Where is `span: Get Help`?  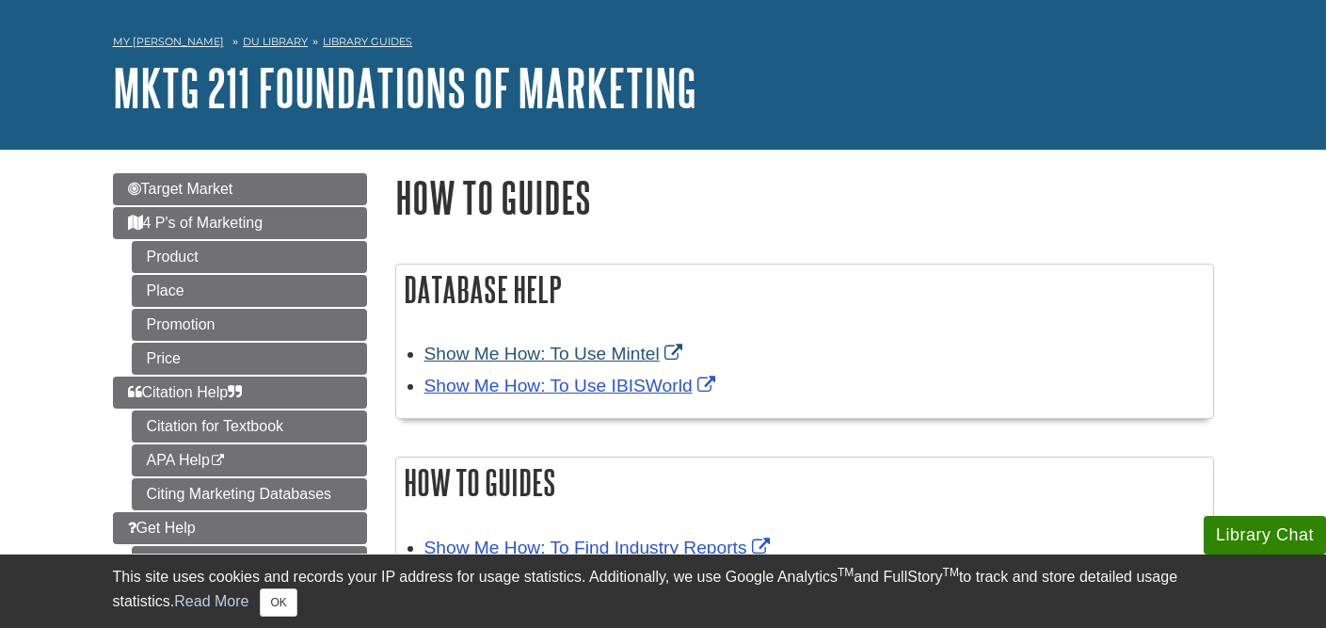 span: Get Help is located at coordinates (162, 527).